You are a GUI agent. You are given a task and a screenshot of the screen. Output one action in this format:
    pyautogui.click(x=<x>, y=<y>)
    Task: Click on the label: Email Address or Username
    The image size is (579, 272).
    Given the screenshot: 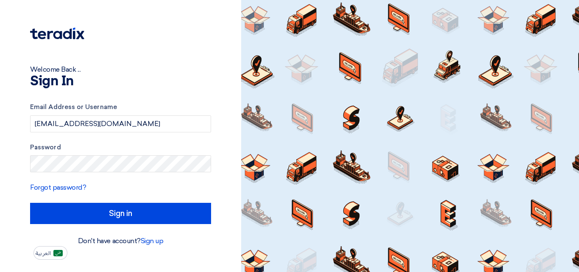 What is the action you would take?
    pyautogui.click(x=120, y=107)
    